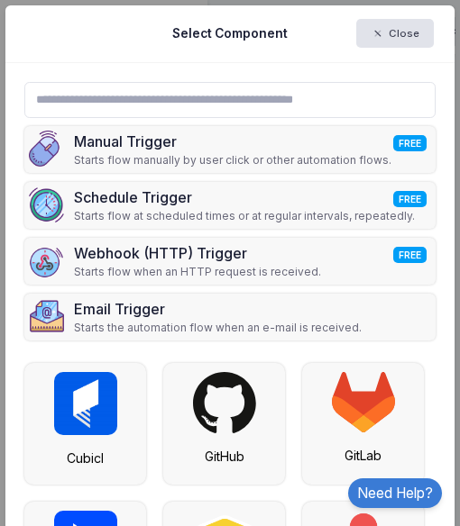  Describe the element at coordinates (363, 402) in the screenshot. I see `img: gitlab.svg` at that location.